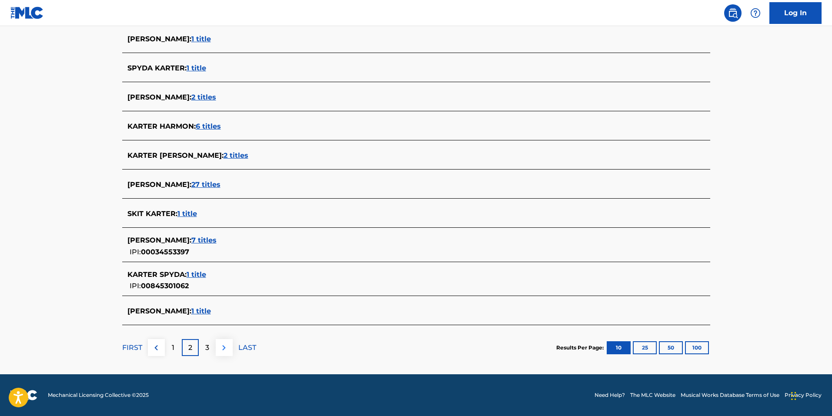  What do you see at coordinates (697, 348) in the screenshot?
I see `button: 100` at bounding box center [697, 348].